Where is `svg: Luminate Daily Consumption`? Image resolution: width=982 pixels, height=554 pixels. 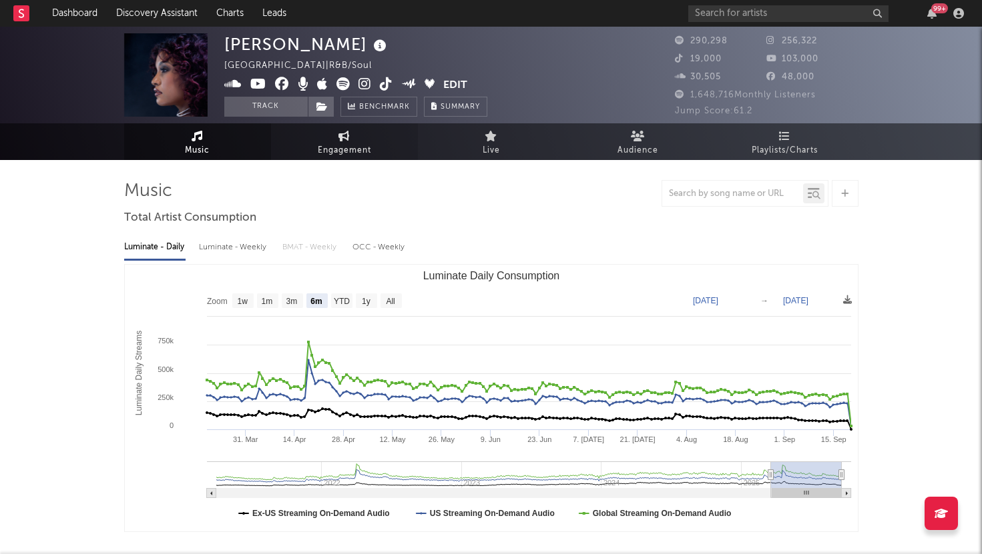 svg: Luminate Daily Consumption is located at coordinates (491, 398).